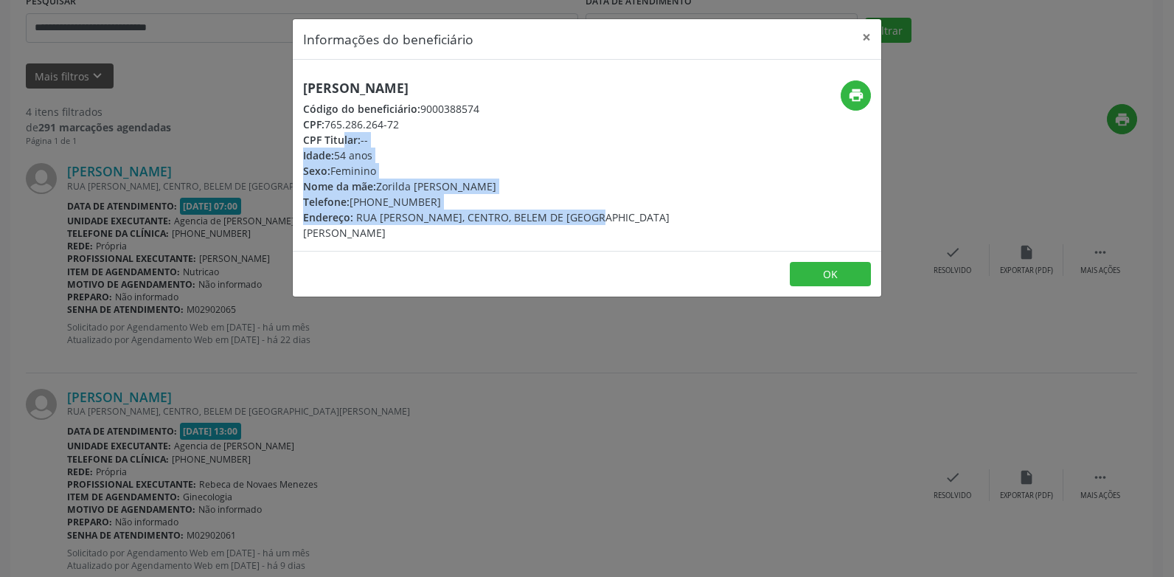 The image size is (1174, 577). I want to click on span: Nome da mãe:, so click(339, 186).